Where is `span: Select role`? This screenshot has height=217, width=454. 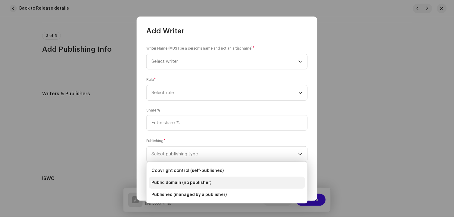 span: Select role is located at coordinates (225, 93).